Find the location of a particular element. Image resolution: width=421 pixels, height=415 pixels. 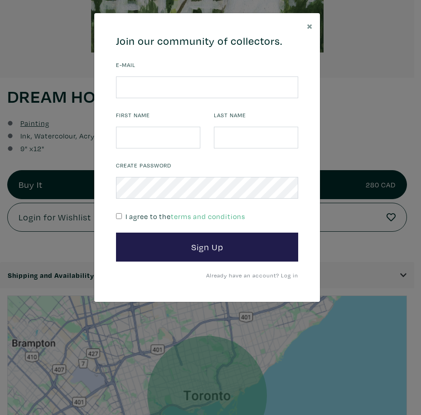

button: Sign Up is located at coordinates (207, 247).